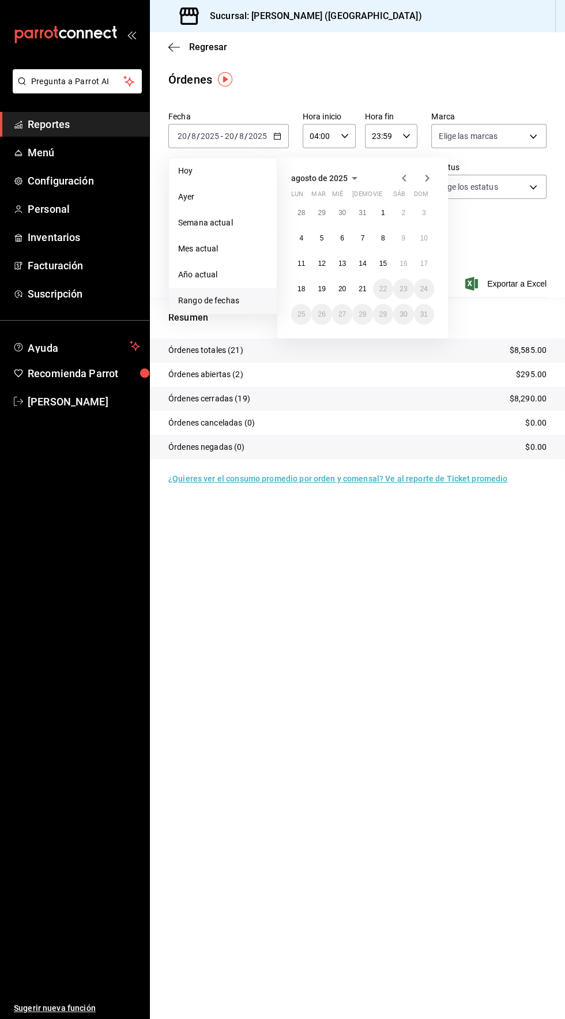 The height and width of the screenshot is (1019, 565). I want to click on p: Órdenes negadas (0), so click(206, 447).